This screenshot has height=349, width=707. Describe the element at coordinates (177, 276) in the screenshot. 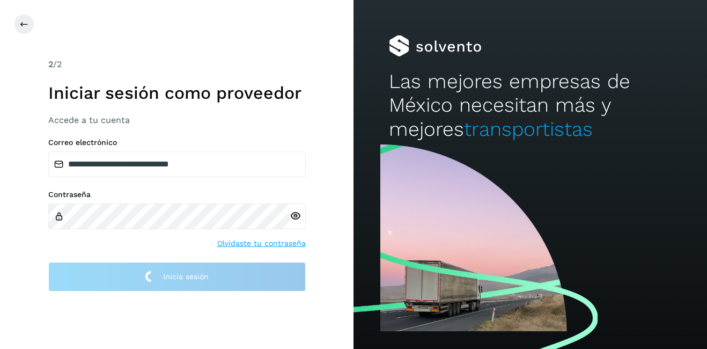

I see `button: Inicia sesión` at that location.